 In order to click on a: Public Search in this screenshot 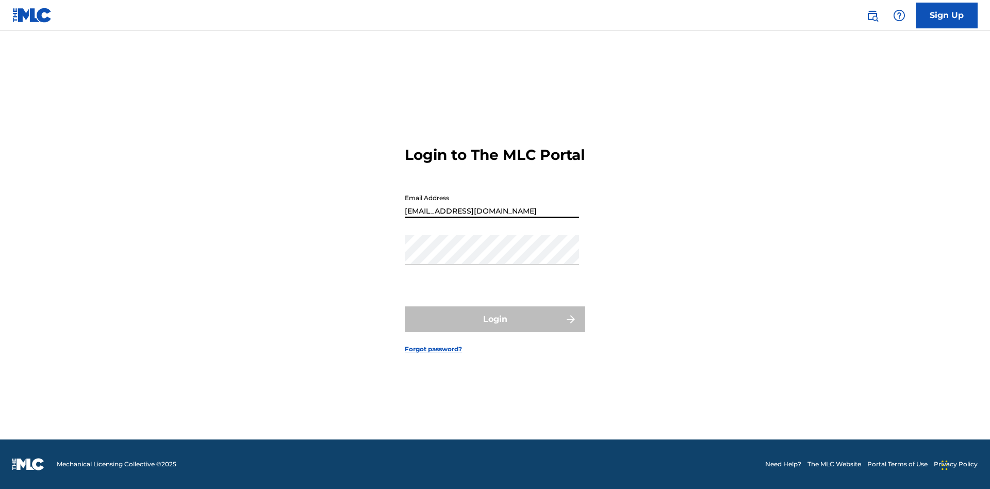, I will do `click(873, 15)`.